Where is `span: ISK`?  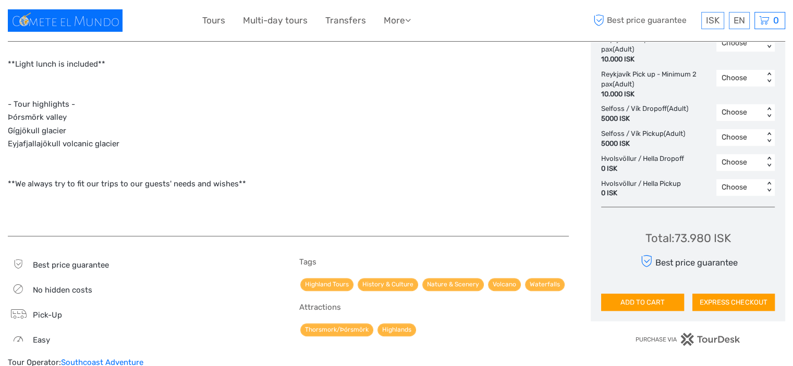
span: ISK is located at coordinates (712, 20).